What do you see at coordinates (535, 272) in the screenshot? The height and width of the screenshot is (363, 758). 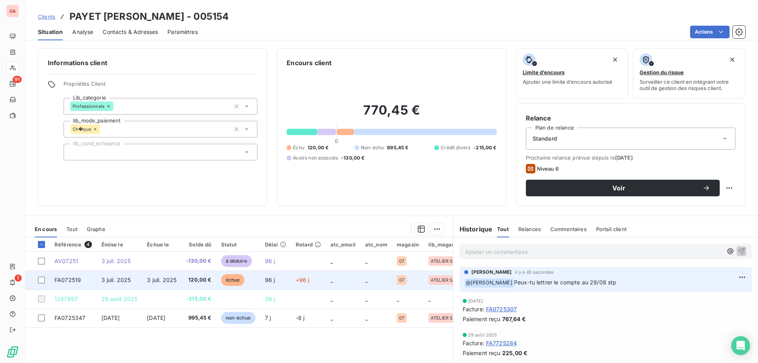 I see `span: il y a 45 secondes` at bounding box center [535, 272].